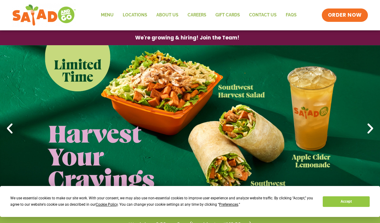 The height and width of the screenshot is (223, 380). What do you see at coordinates (345, 15) in the screenshot?
I see `span: ORDER NOW` at bounding box center [345, 15].